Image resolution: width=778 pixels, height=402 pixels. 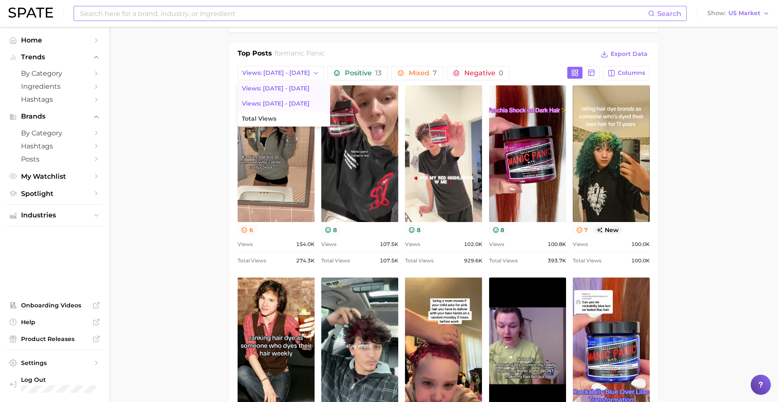 I want to click on span: Search, so click(x=669, y=13).